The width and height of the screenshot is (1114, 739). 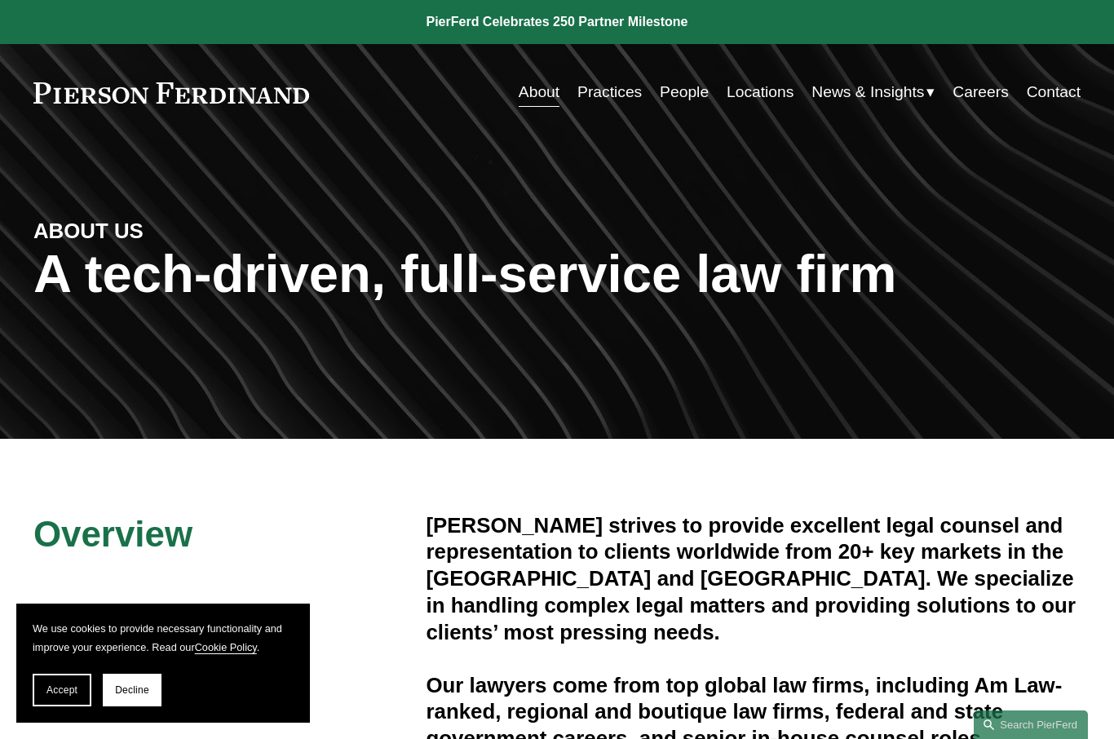 What do you see at coordinates (1053, 92) in the screenshot?
I see `a: Contact` at bounding box center [1053, 92].